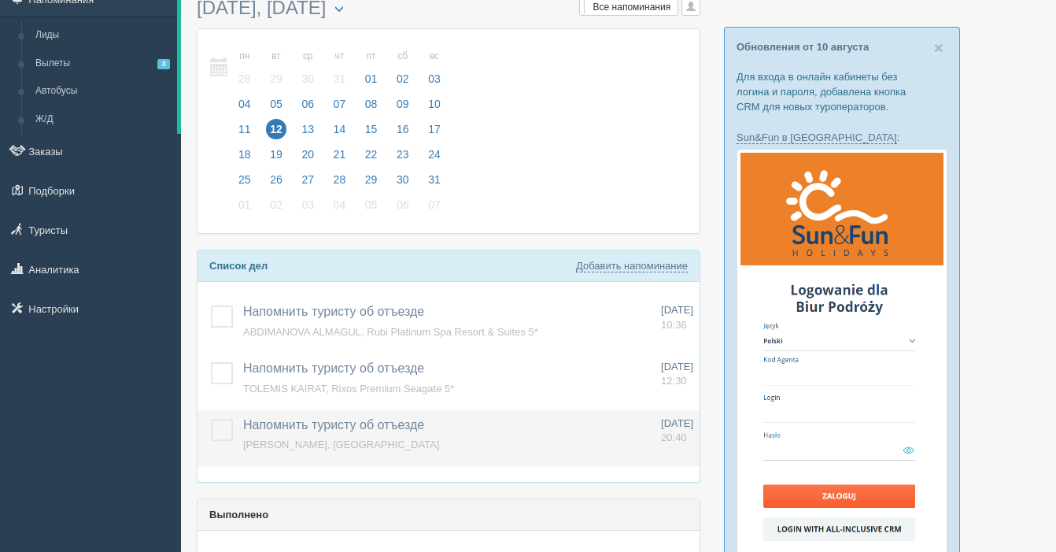  What do you see at coordinates (432, 183) in the screenshot?
I see `a: 31` at bounding box center [432, 183].